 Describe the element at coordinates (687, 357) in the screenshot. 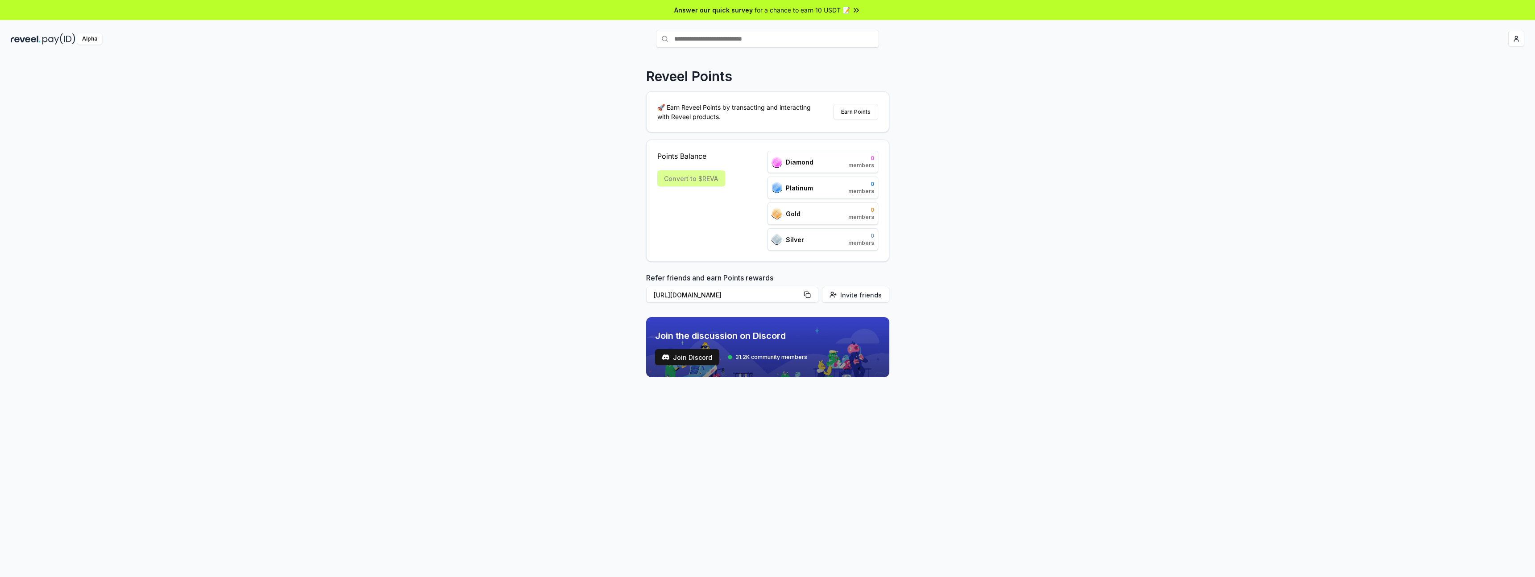

I see `a: testJoin Discord` at that location.